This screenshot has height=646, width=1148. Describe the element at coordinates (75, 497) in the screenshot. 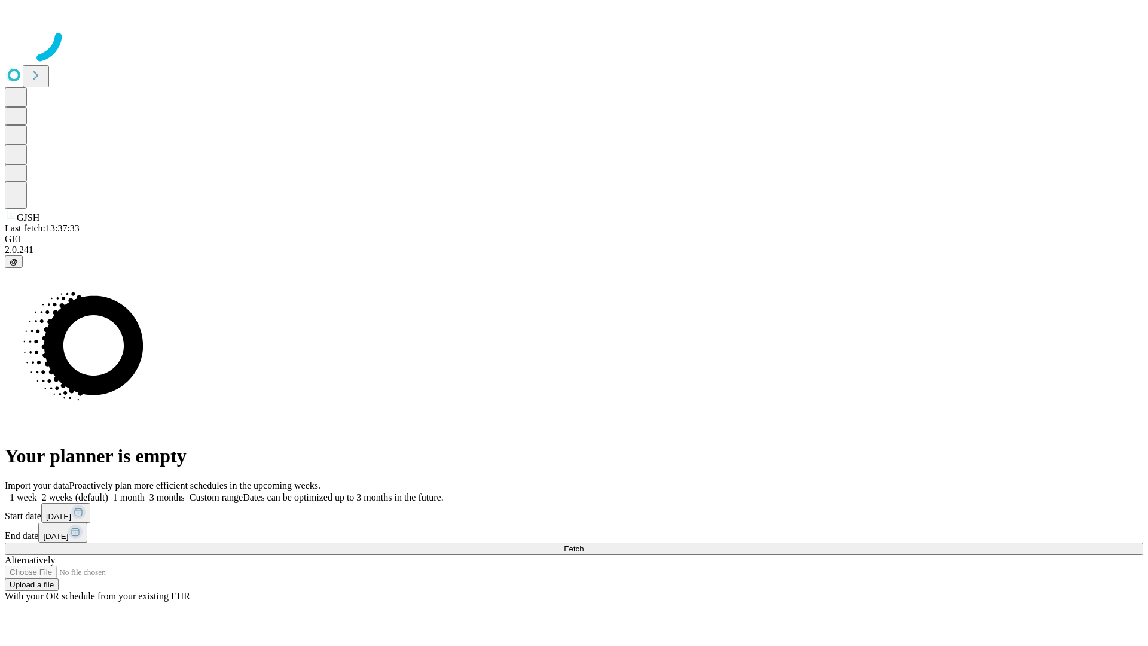

I see `span: 2 weeks (default)` at that location.